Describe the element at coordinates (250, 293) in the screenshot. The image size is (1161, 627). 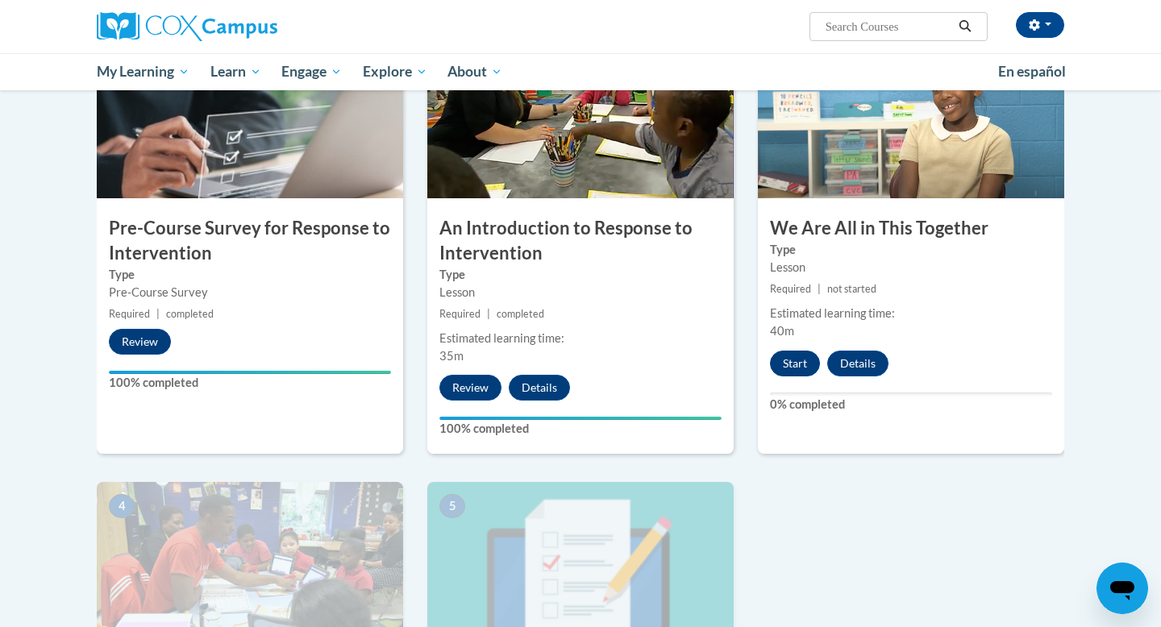
I see `div: Pre-Course Survey` at that location.